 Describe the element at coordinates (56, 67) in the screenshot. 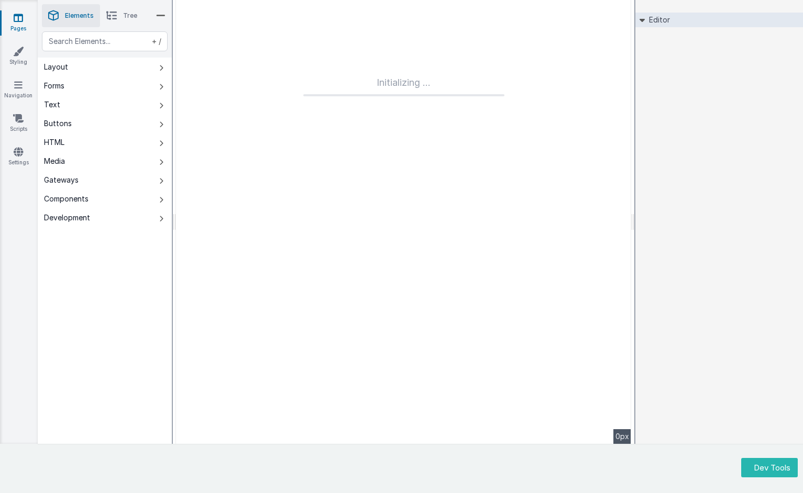

I see `div: Layout` at that location.